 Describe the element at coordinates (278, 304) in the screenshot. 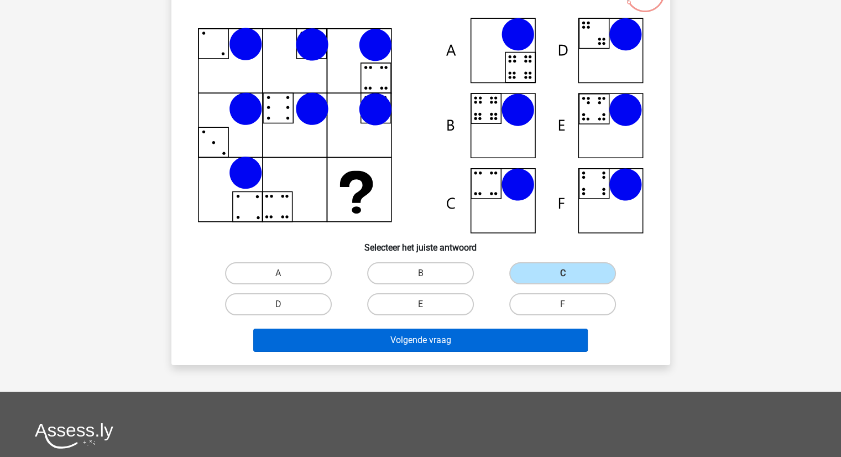

I see `label: D` at that location.